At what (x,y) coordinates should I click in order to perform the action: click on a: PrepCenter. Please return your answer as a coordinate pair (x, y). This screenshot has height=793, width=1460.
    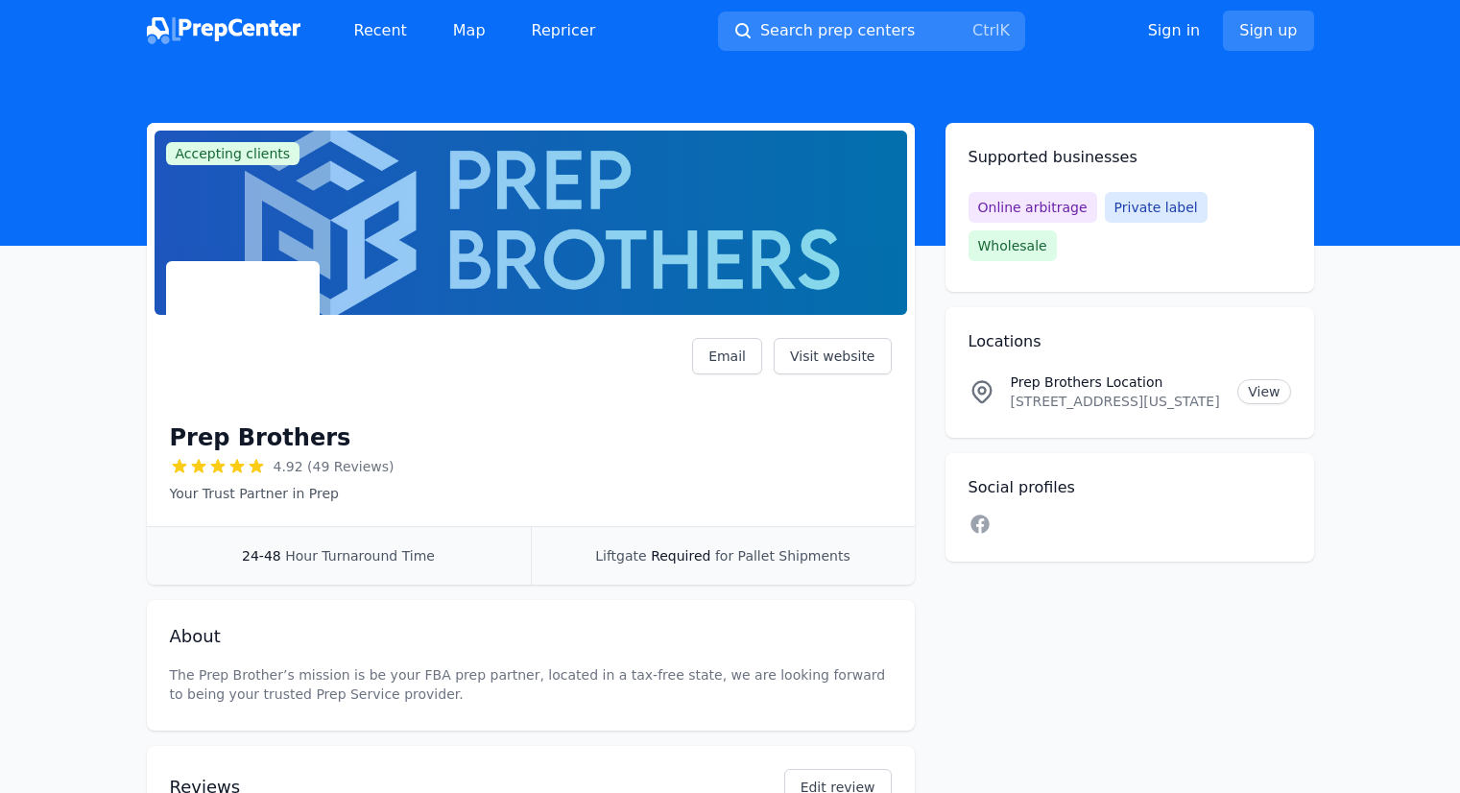
    Looking at the image, I should click on (224, 31).